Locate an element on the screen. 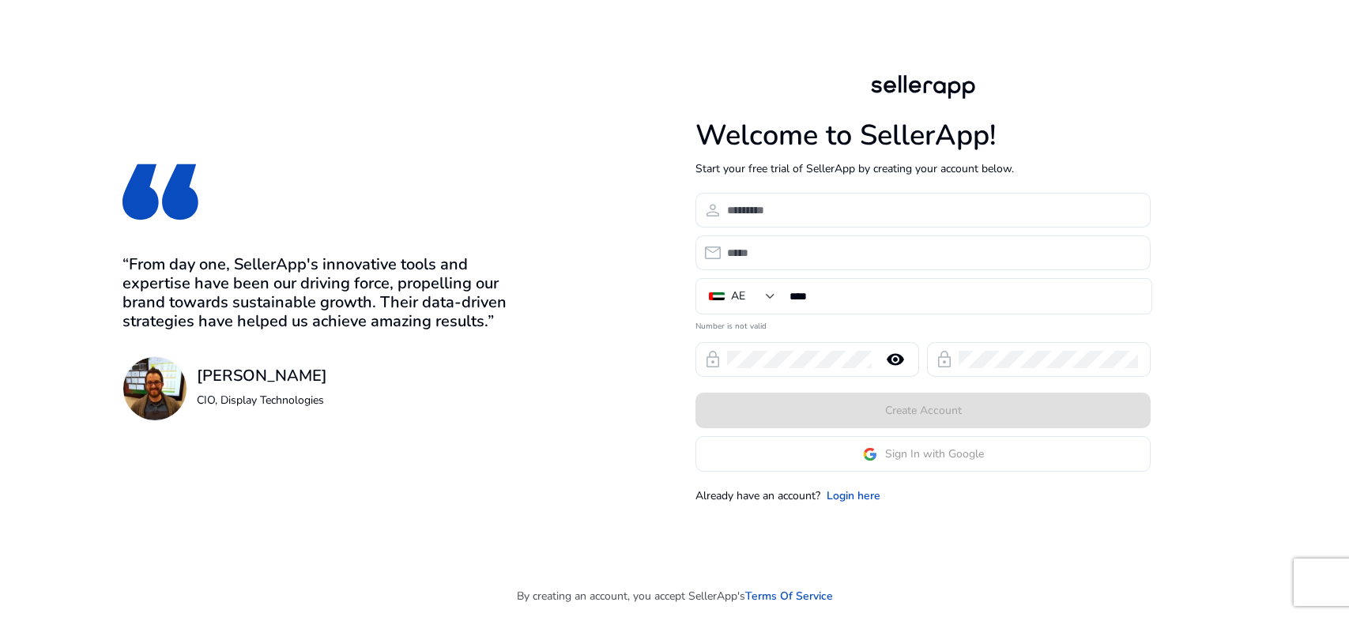  mat-error: Number is not valid is located at coordinates (923, 324).